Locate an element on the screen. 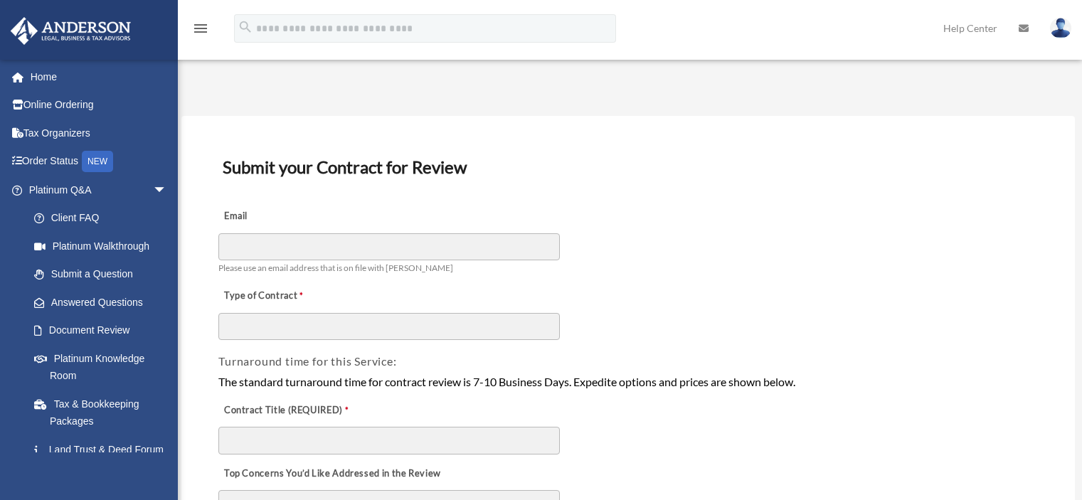 Image resolution: width=1082 pixels, height=500 pixels. label: Type of Contract is located at coordinates (289, 297).